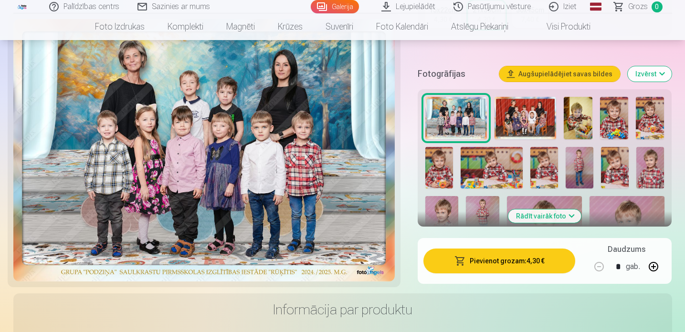 This screenshot has width=685, height=332. What do you see at coordinates (241, 27) in the screenshot?
I see `a: Magnēti` at bounding box center [241, 27].